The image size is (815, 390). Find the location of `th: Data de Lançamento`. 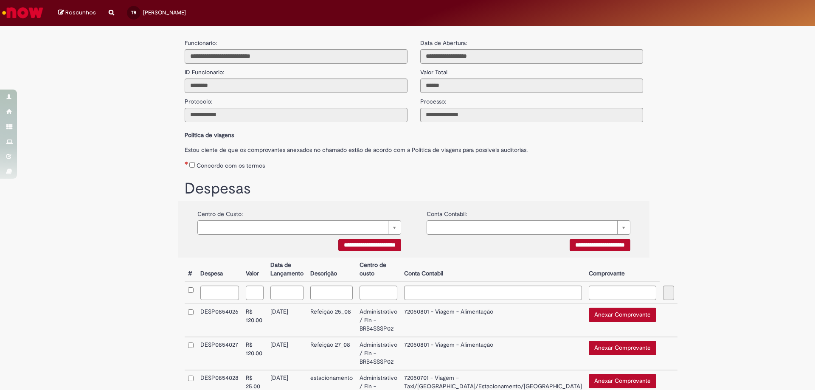

th: Data de Lançamento is located at coordinates (287, 270).